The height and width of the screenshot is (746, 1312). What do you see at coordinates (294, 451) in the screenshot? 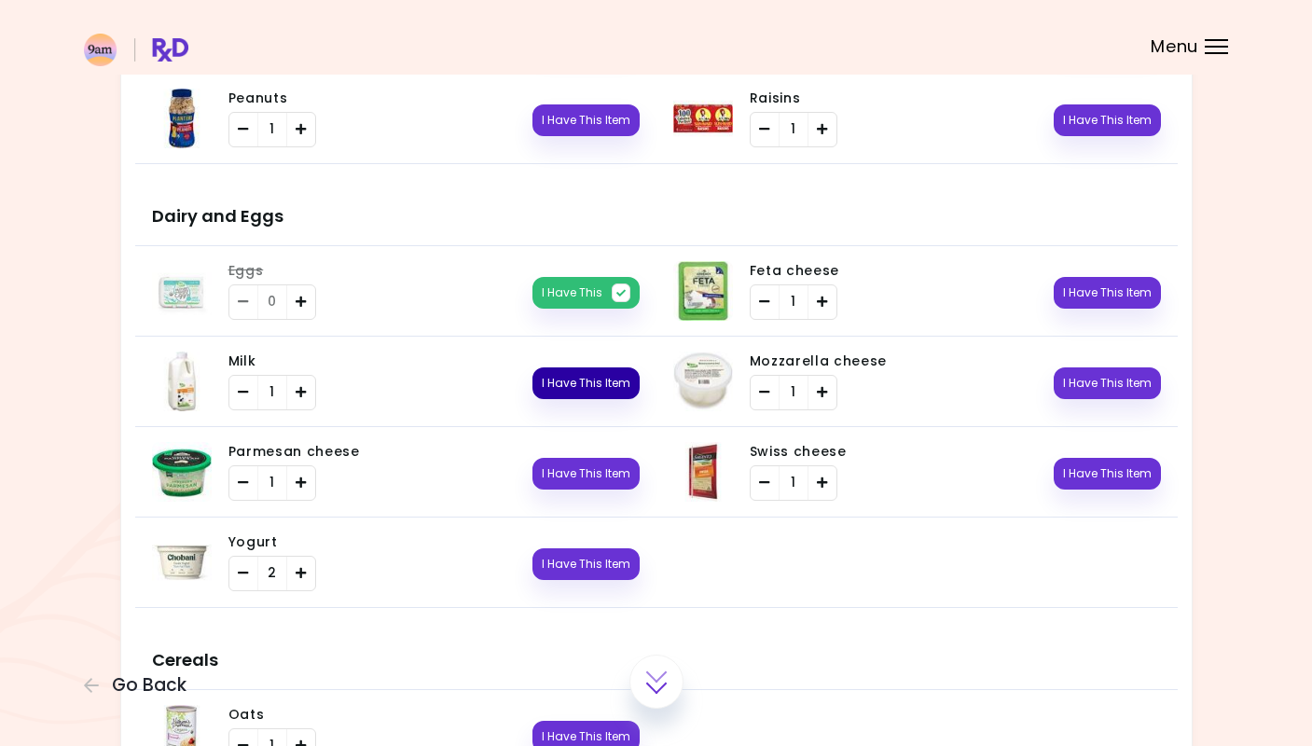
I see `span: Parmesan cheese` at bounding box center [294, 451].